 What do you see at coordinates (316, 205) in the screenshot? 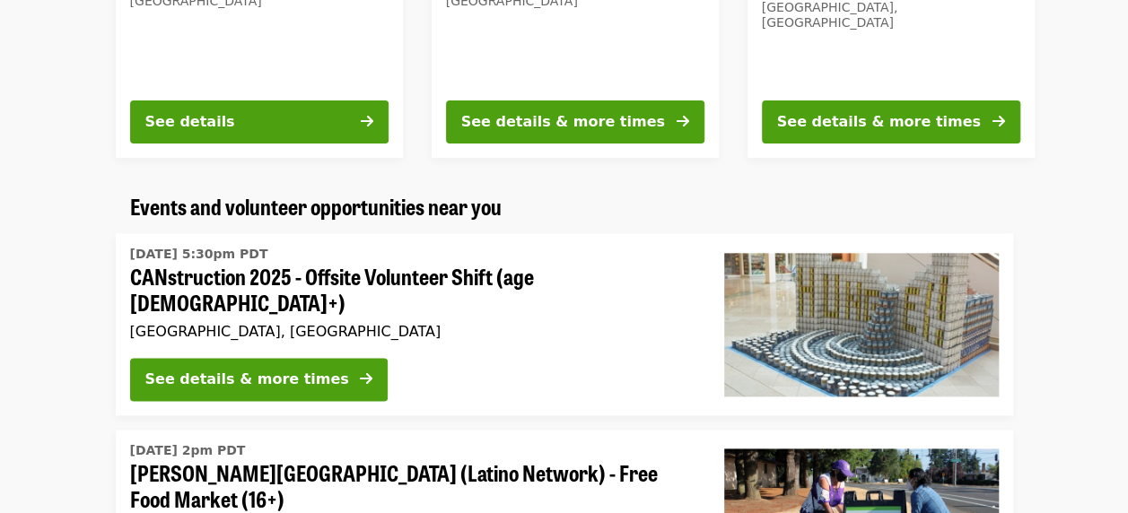
I see `span: Events and volunteer opportunities near you` at bounding box center [316, 205].